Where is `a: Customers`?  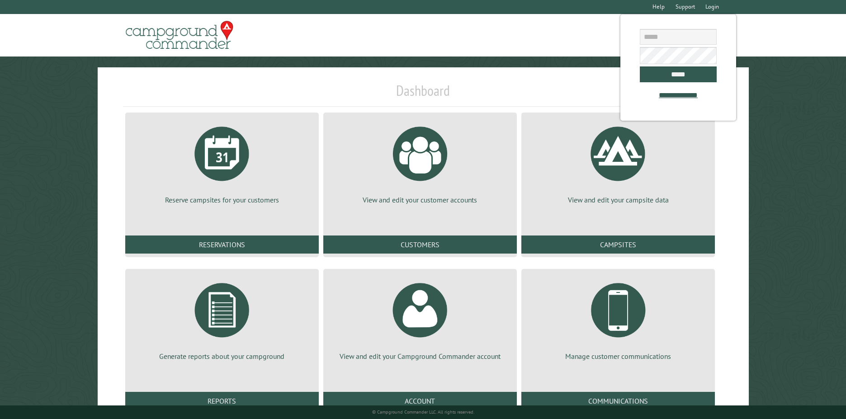
a: Customers is located at coordinates (420, 245).